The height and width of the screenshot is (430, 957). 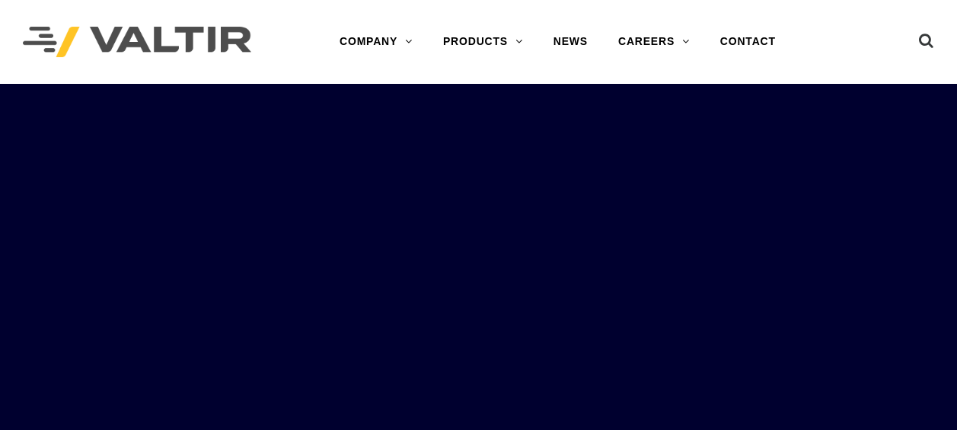 I want to click on a: CAREERS, so click(x=654, y=42).